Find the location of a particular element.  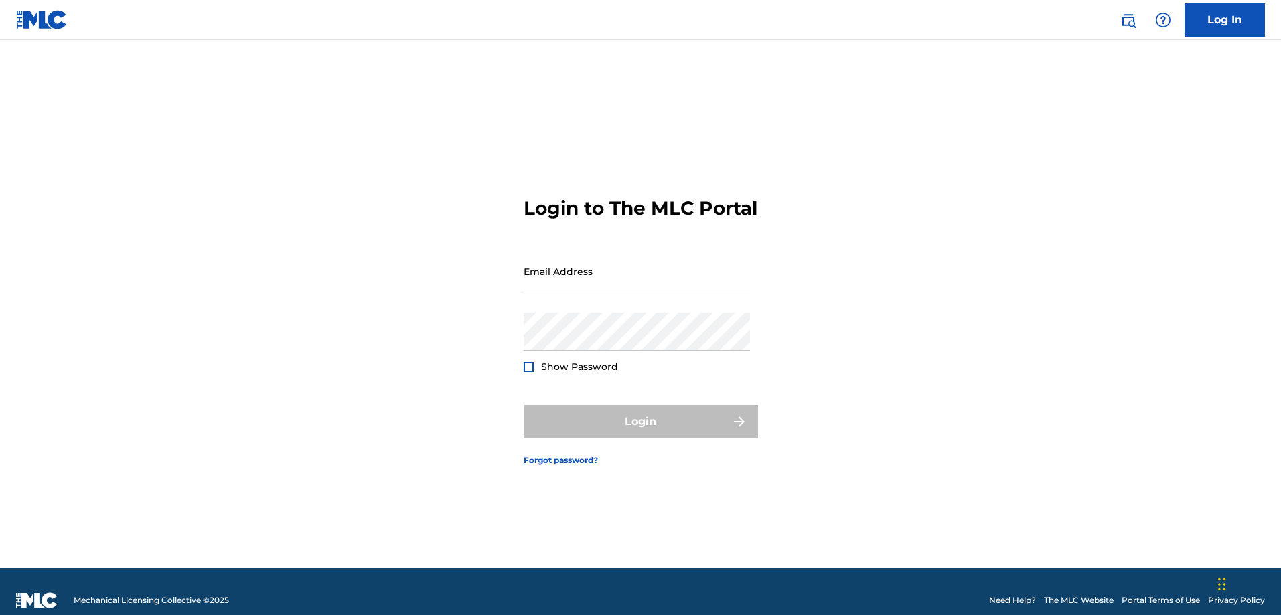

div: Chat Widget is located at coordinates (1247, 583).